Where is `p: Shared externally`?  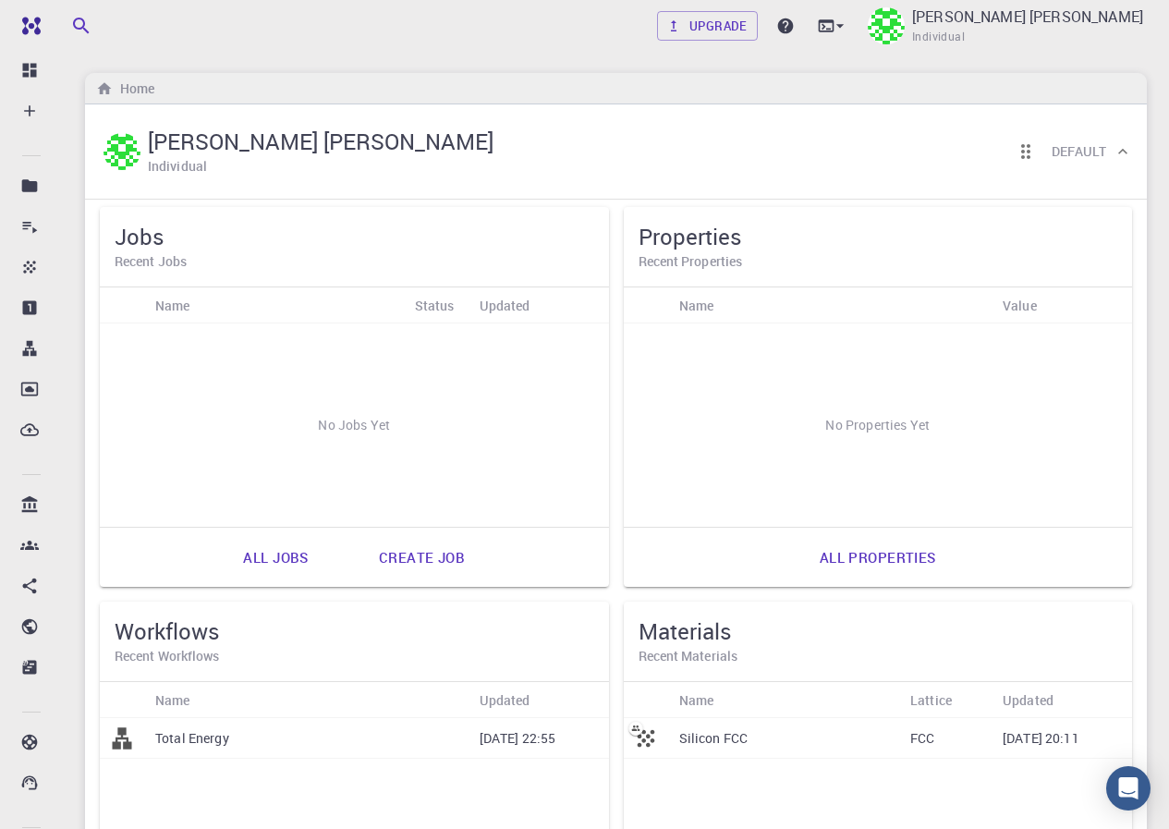 p: Shared externally is located at coordinates (55, 667).